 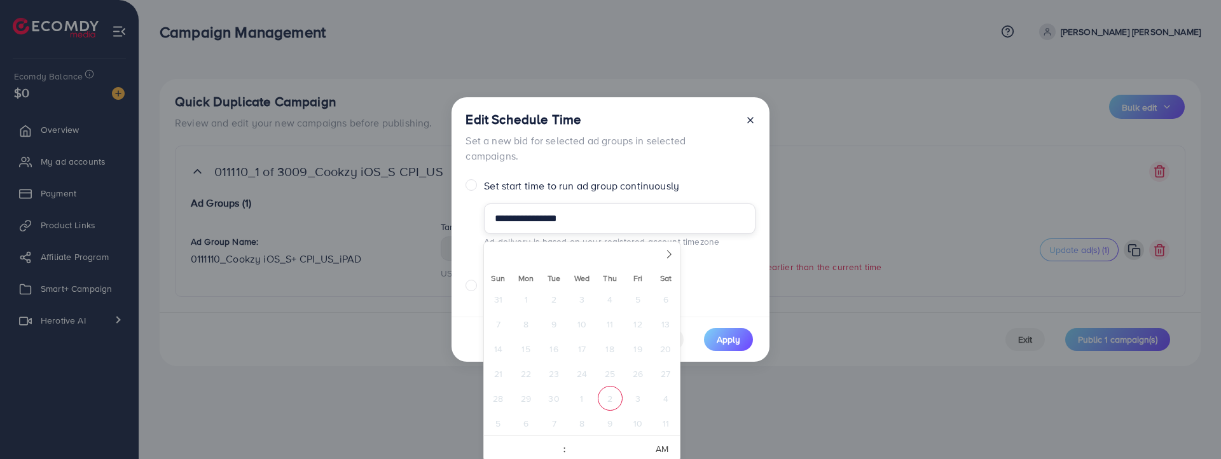 I want to click on select: Month, so click(x=561, y=256).